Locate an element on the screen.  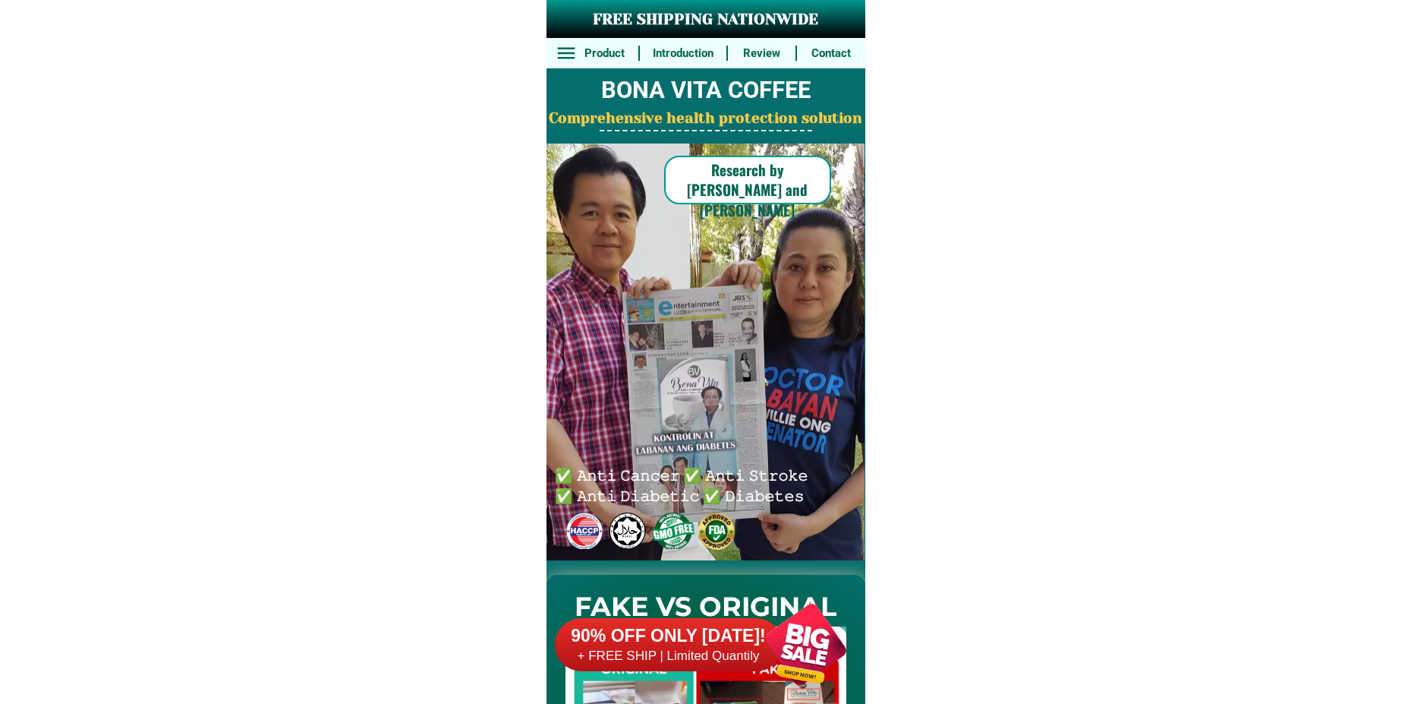
h6: Introduction is located at coordinates (682, 53).